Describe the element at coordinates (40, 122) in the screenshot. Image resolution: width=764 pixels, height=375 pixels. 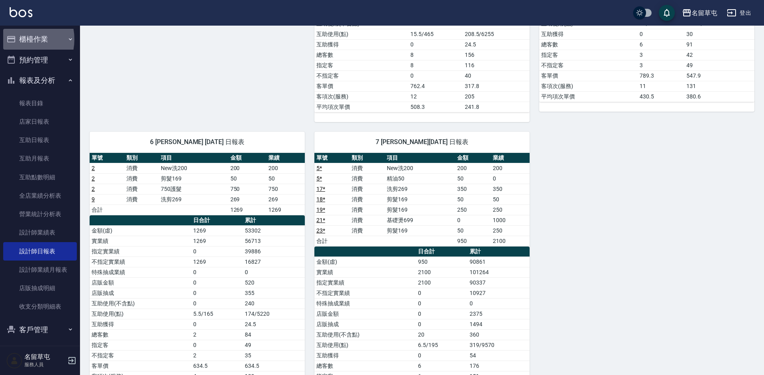
I see `a: 店家日報表` at that location.